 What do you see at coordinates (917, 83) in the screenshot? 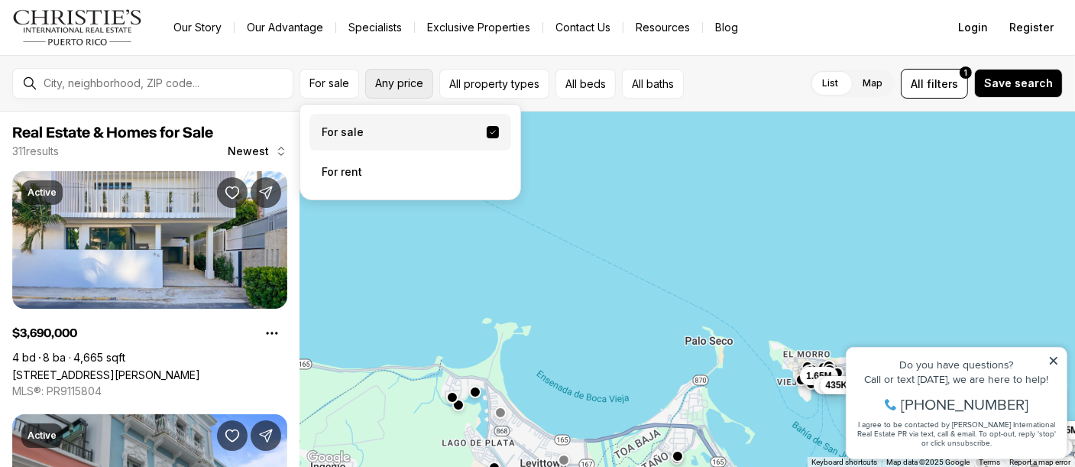
I see `span: All` at bounding box center [917, 83].